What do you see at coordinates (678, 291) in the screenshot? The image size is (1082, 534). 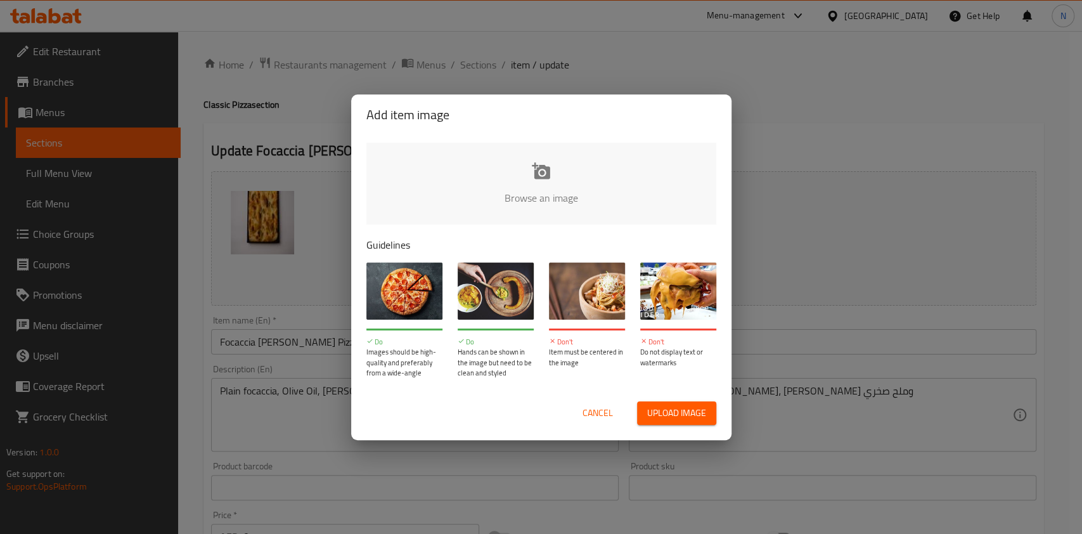 I see `img: guide-img-4@3x.jpg` at bounding box center [678, 291].